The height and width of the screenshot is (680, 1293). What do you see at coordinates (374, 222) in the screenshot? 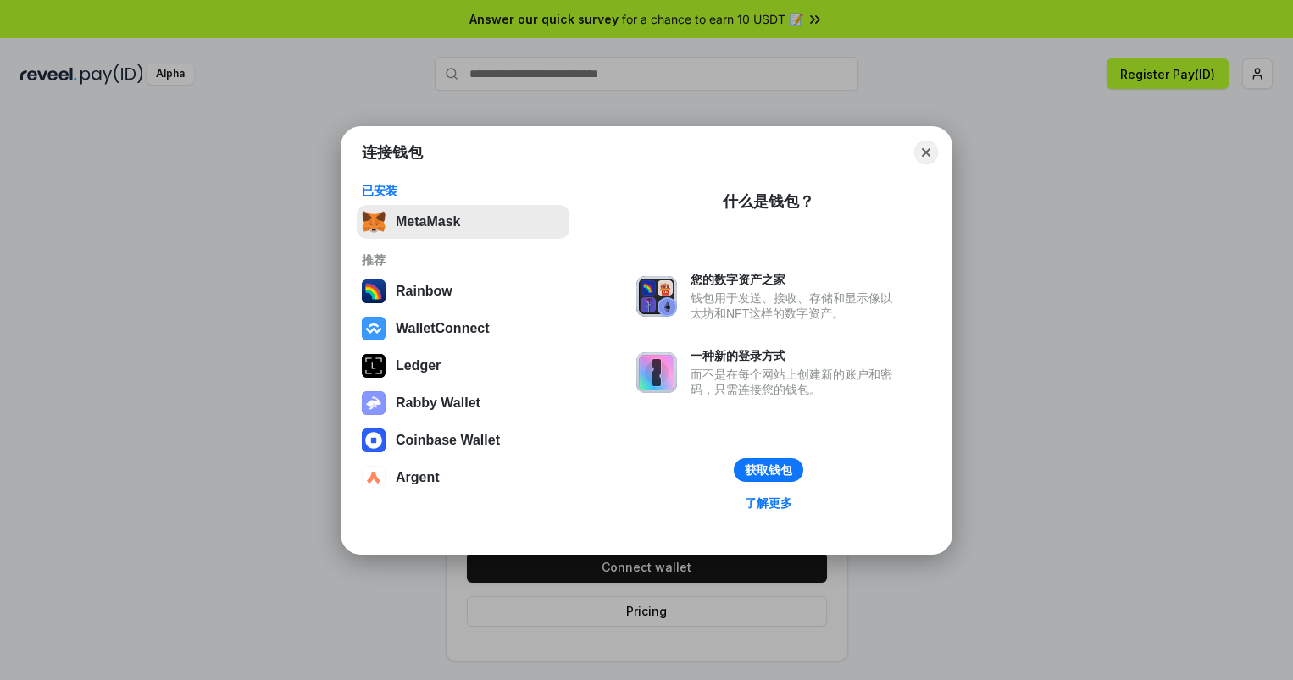
I see `img: svg+xml,%3Csvg%20fill%3D%22none%22%20height%3D%2233%22%20viewBox%3D%220%200%2035%2033%22%20width%...` at bounding box center [374, 222].